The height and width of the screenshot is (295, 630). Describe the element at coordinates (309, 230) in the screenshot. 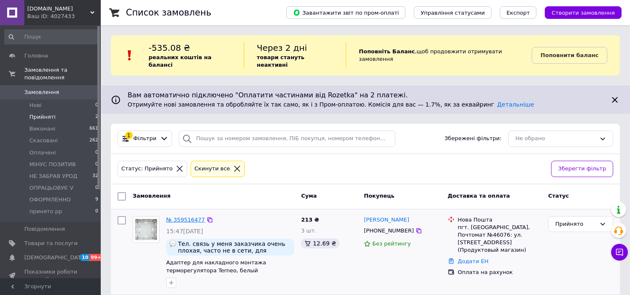

I see `span: 3 шт.` at that location.